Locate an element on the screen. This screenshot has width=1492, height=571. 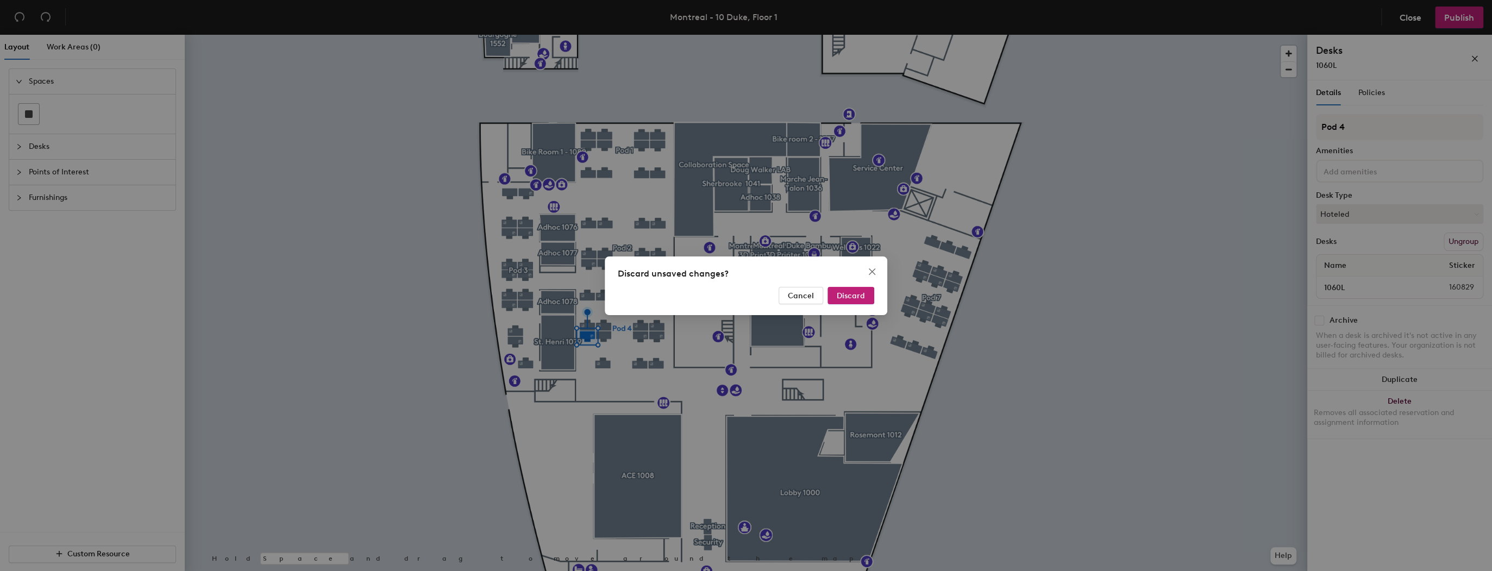
button: Discard is located at coordinates (851, 295).